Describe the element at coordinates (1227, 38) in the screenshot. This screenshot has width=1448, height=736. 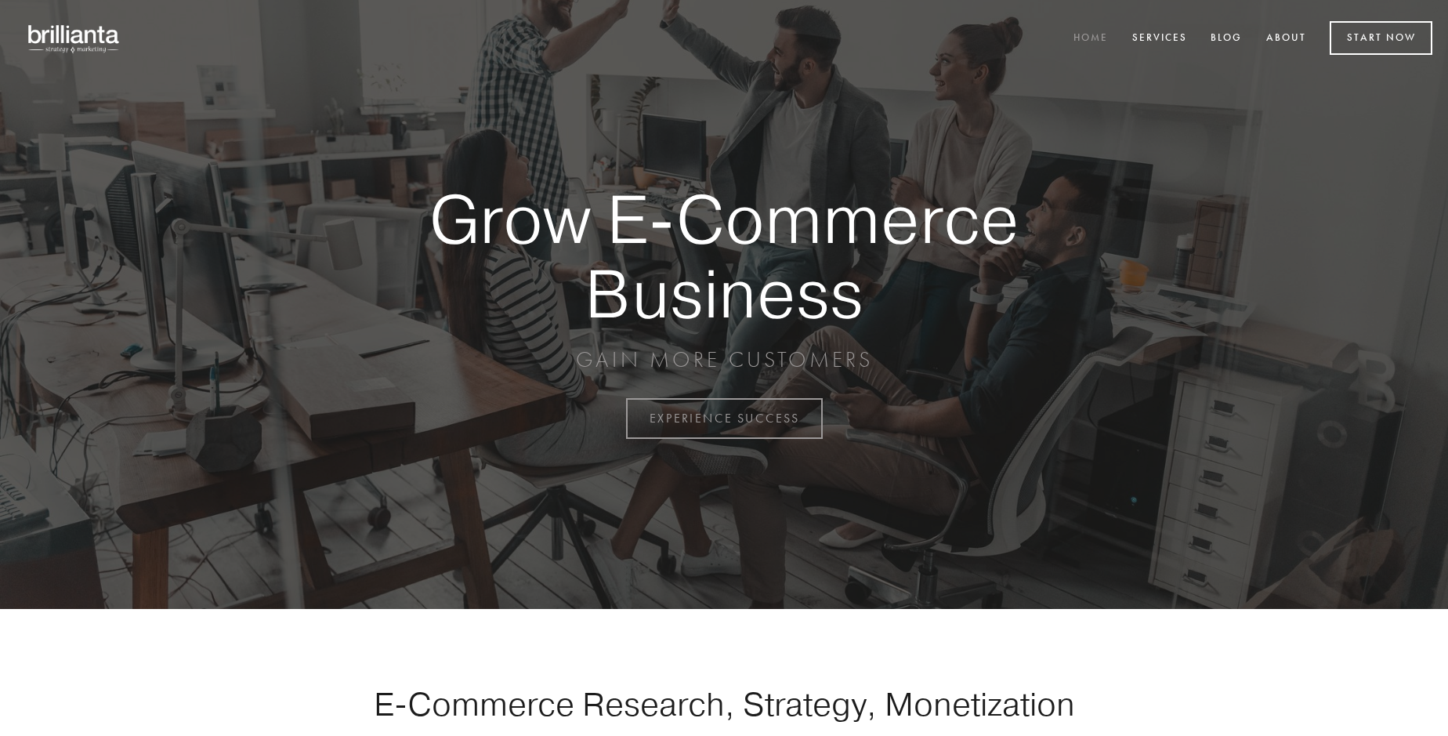
I see `a: Blog` at that location.